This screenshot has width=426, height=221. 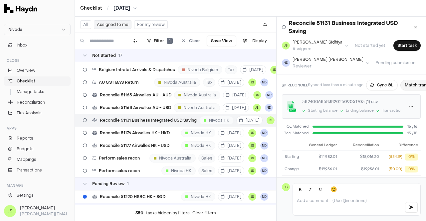 I want to click on button: Start task, so click(x=407, y=46).